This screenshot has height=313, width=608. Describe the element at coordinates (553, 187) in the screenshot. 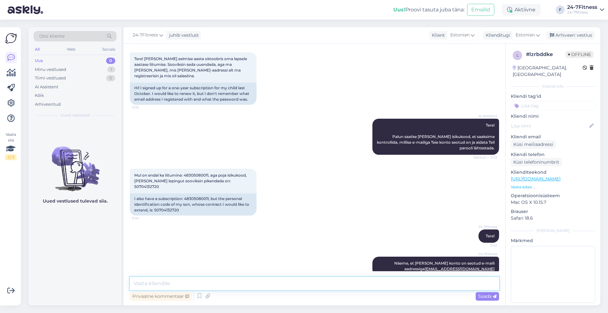

I see `p: Vaata edasi ...` at that location.